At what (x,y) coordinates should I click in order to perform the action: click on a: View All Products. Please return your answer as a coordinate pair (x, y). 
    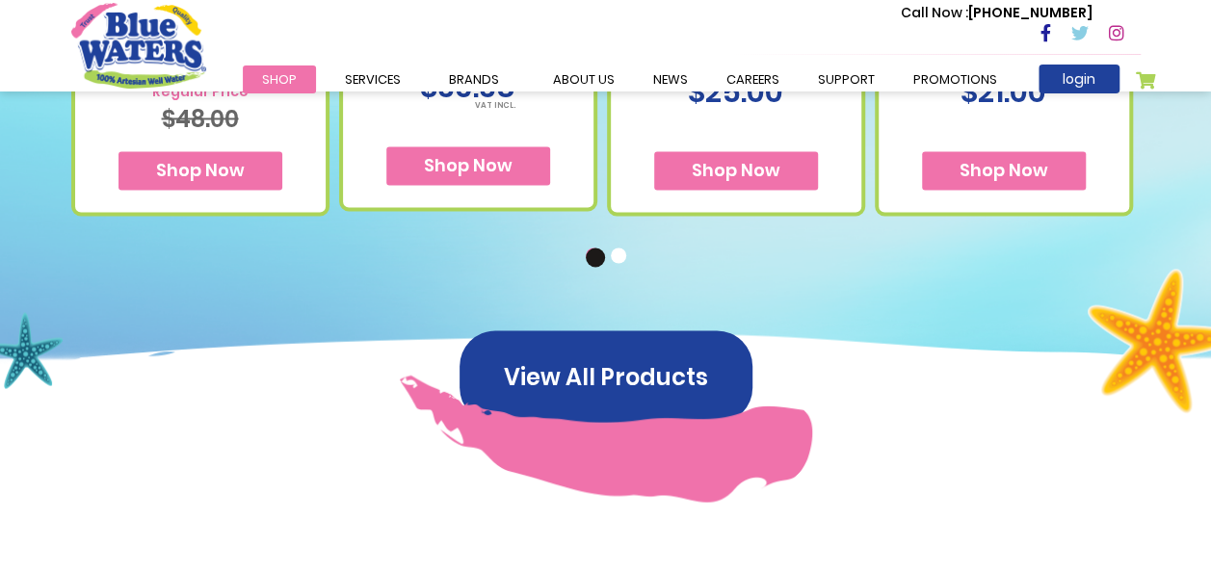
    Looking at the image, I should click on (606, 375).